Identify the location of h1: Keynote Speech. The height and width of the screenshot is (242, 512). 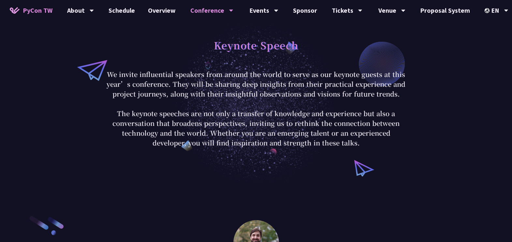
(256, 45).